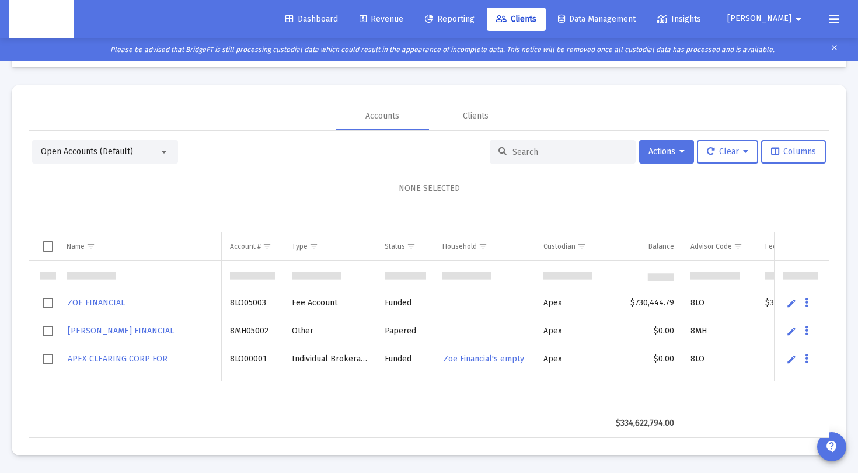 The height and width of the screenshot is (473, 858). I want to click on span: ZOE FINANCIAL, so click(96, 302).